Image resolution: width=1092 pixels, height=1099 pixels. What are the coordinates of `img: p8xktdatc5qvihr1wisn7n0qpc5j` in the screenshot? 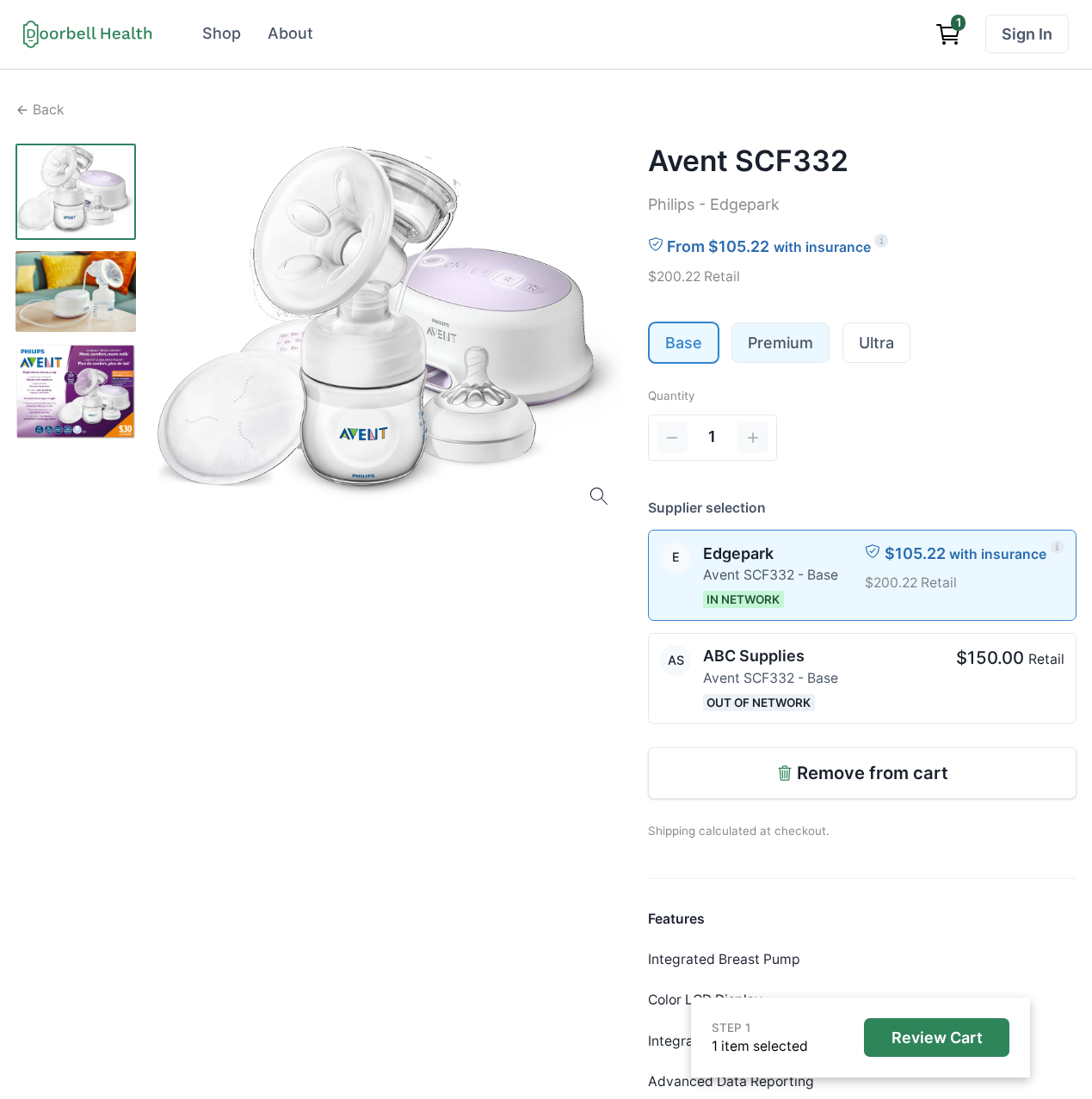 It's located at (76, 392).